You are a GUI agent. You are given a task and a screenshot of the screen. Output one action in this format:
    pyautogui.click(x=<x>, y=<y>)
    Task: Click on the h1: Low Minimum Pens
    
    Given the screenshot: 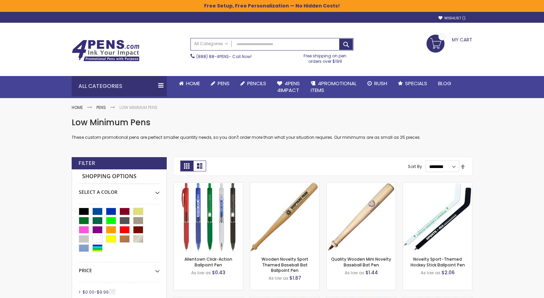 What is the action you would take?
    pyautogui.click(x=272, y=123)
    